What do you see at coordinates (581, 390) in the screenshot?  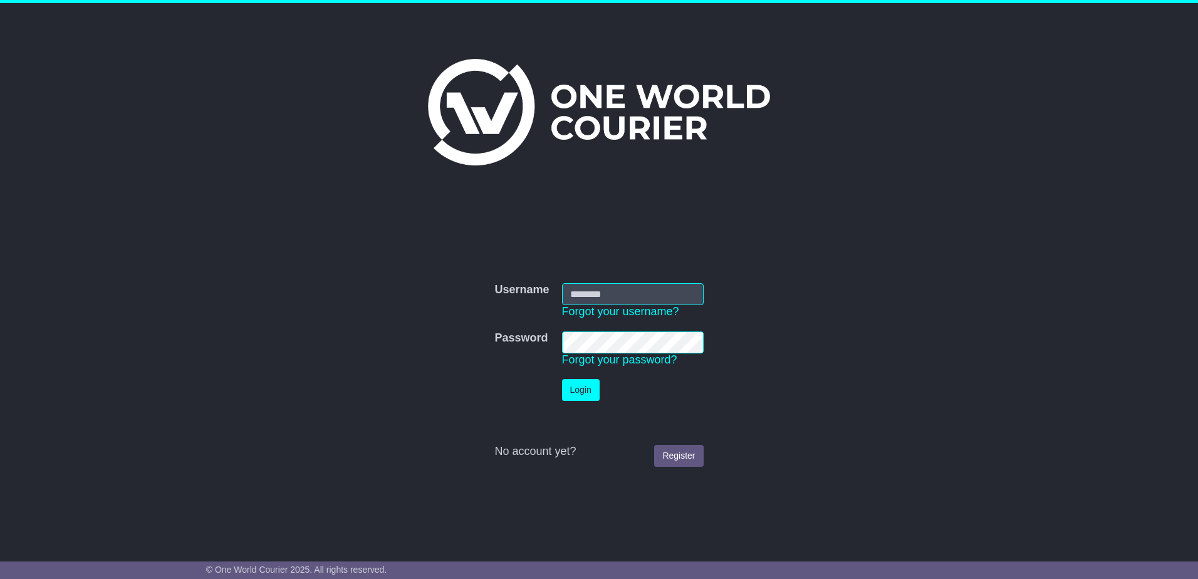 I see `button: Login` at bounding box center [581, 390].